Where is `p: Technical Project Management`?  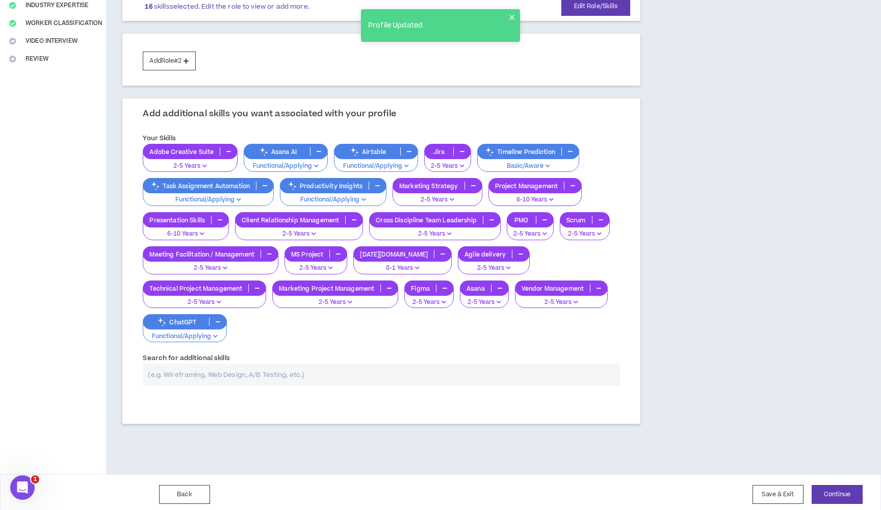
p: Technical Project Management is located at coordinates (196, 288).